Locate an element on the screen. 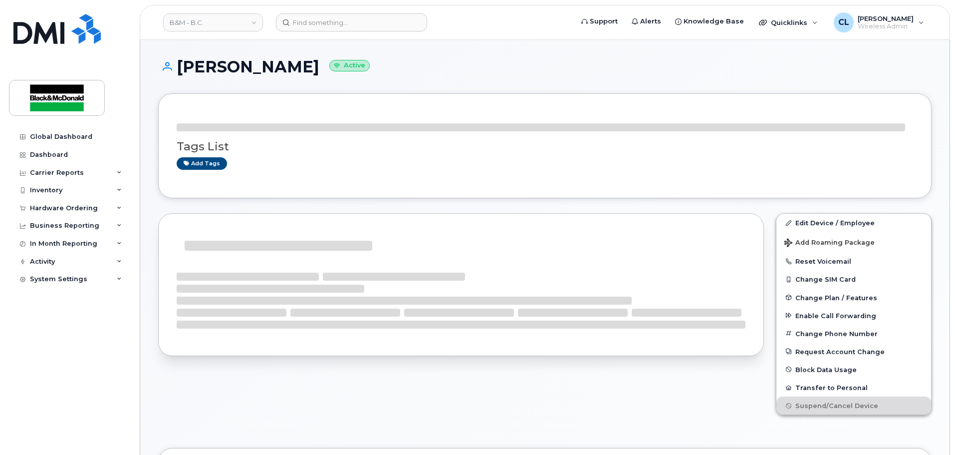 This screenshot has width=955, height=455. button: Change Phone Number is located at coordinates (854, 333).